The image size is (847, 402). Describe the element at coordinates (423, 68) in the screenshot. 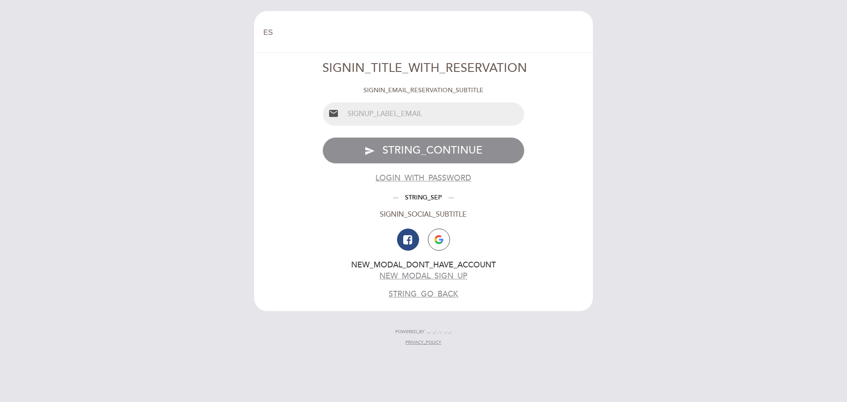

I see `div: SIGNIN_TITLE_WITH_RESERVATION` at that location.